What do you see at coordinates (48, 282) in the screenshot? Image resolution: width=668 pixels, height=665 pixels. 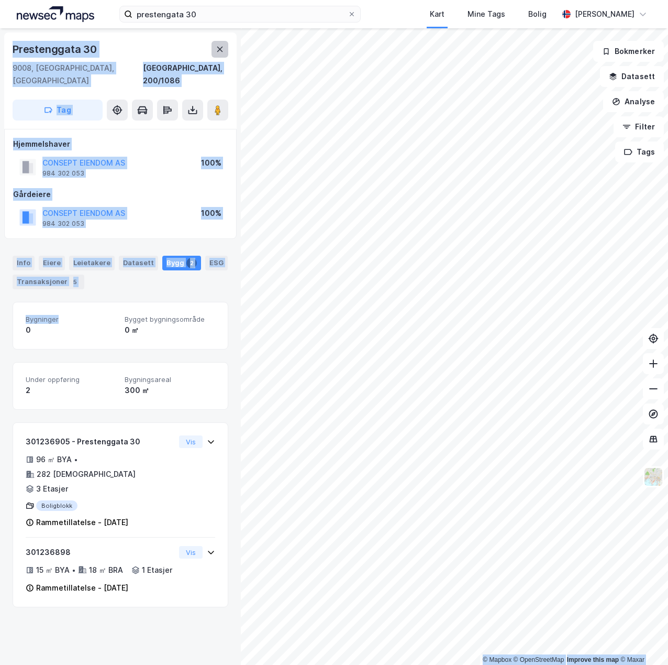 I see `div: Transaksjoner` at bounding box center [48, 282].